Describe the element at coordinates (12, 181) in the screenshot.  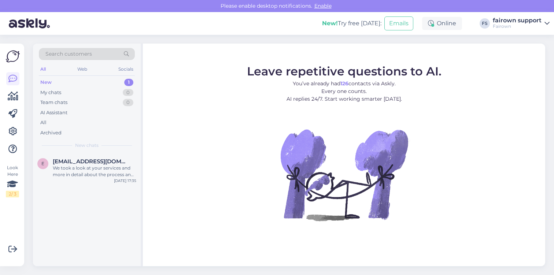
I see `div: Look Here` at that location.